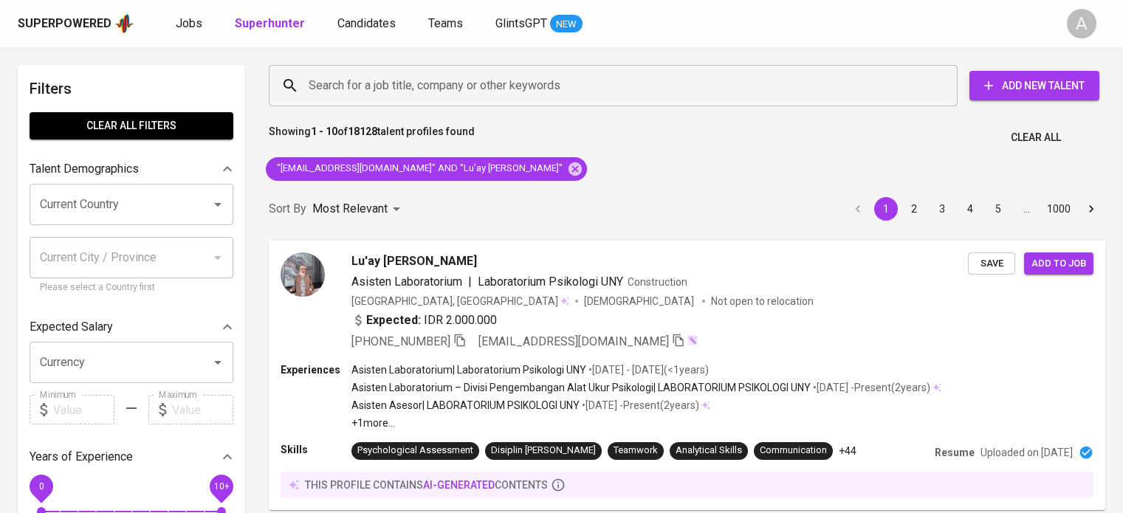 The image size is (1123, 513). I want to click on p: Asisten Asesor | LABORATORIUM PSIKOLOGI UNY, so click(465, 405).